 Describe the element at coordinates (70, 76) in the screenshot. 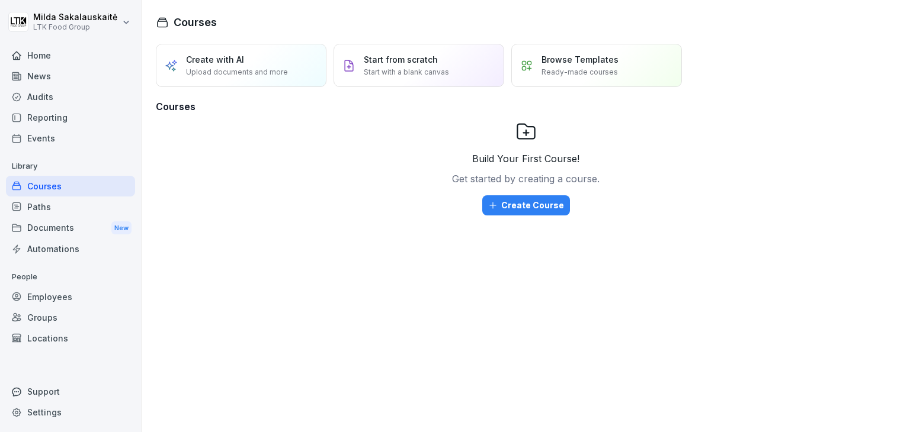

I see `a: News` at that location.